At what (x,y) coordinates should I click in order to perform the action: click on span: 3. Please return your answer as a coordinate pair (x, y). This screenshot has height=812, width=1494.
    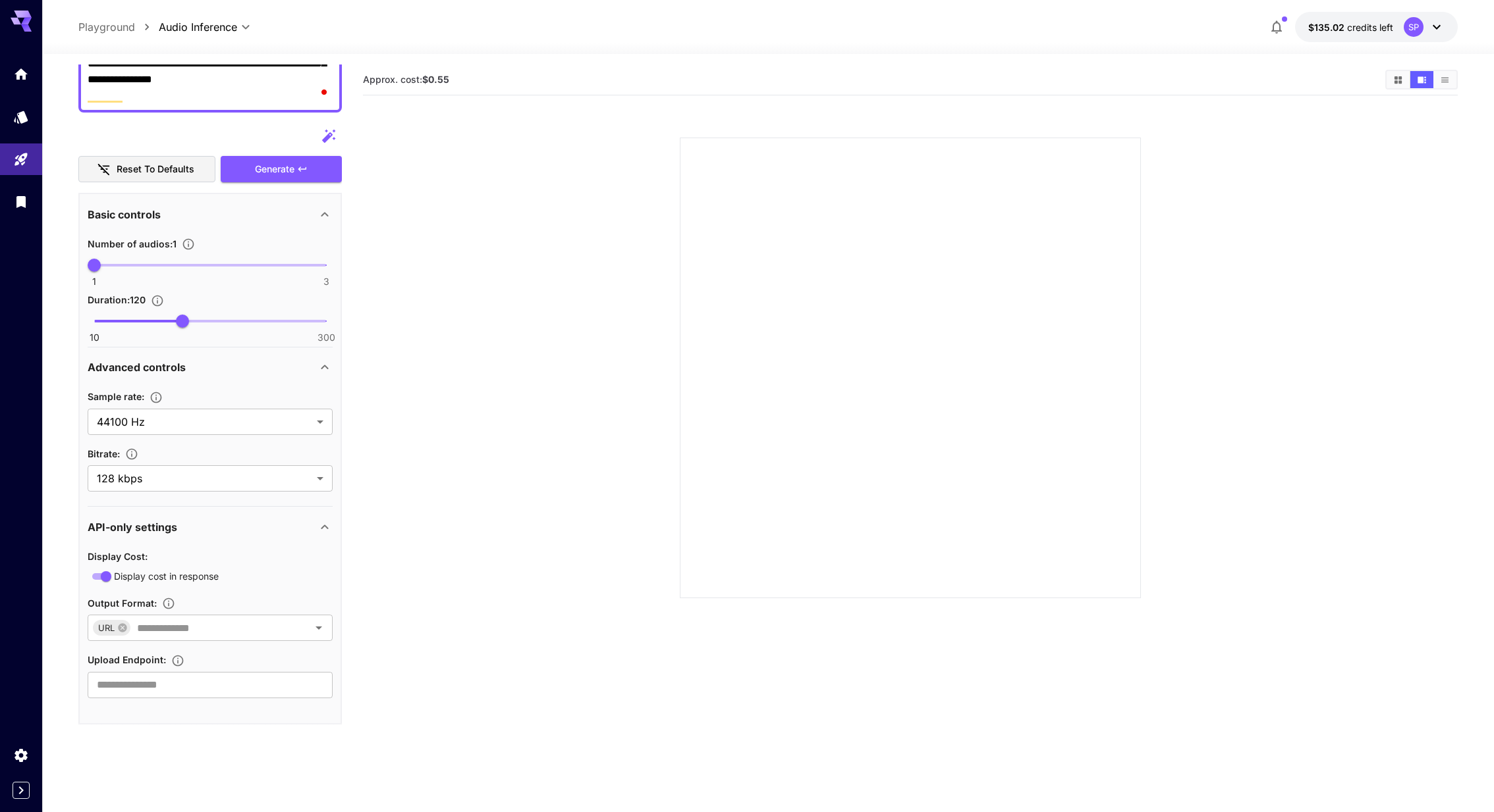
    Looking at the image, I should click on (326, 281).